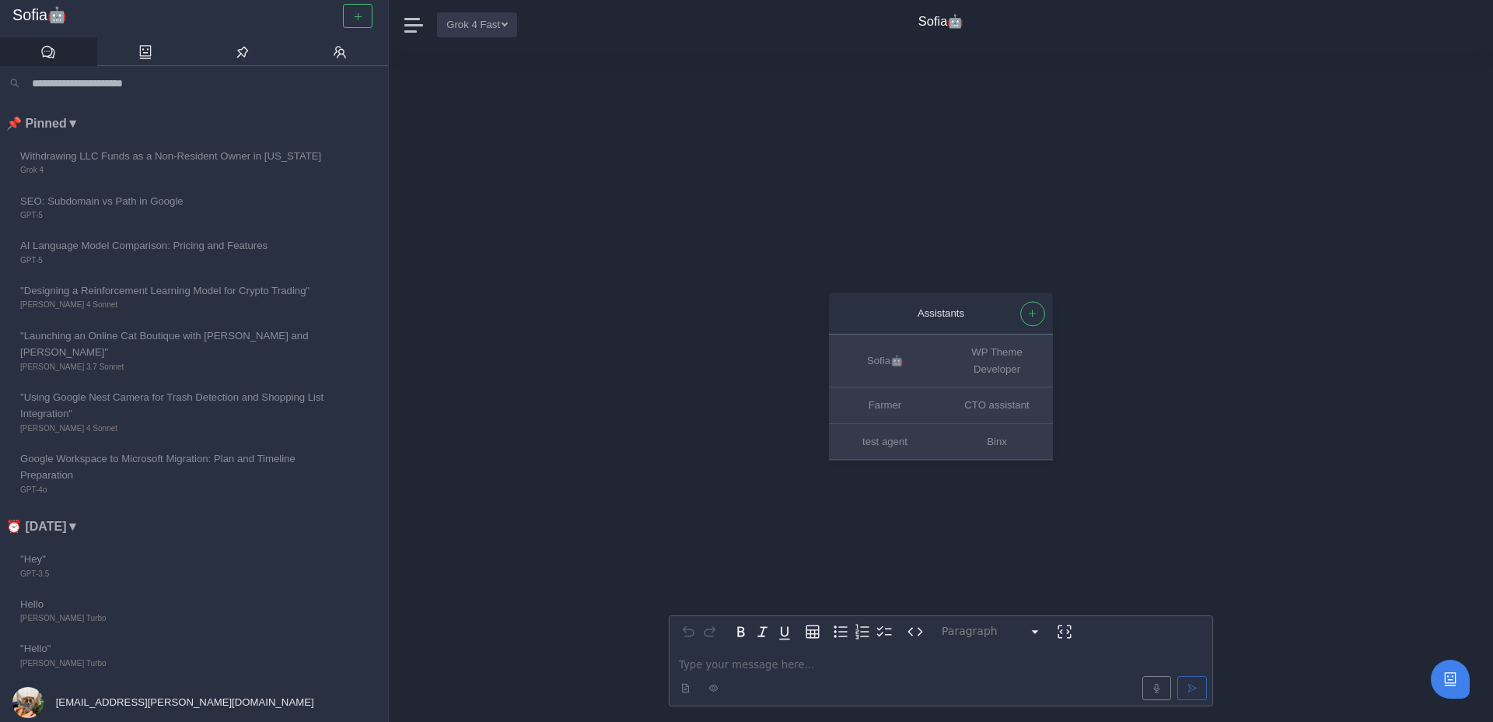 The image size is (1493, 722). Describe the element at coordinates (177, 574) in the screenshot. I see `span: GPT-3.5` at that location.